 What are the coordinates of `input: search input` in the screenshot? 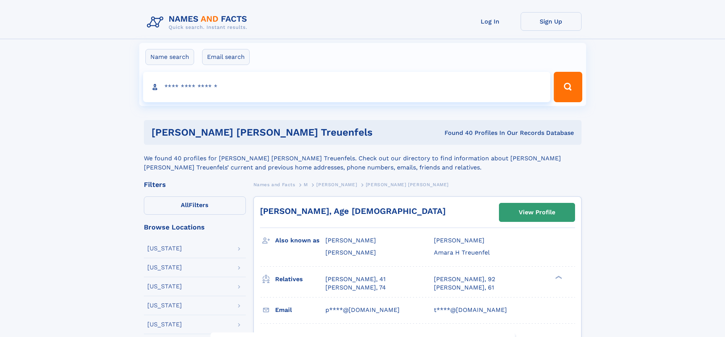 It's located at (347, 87).